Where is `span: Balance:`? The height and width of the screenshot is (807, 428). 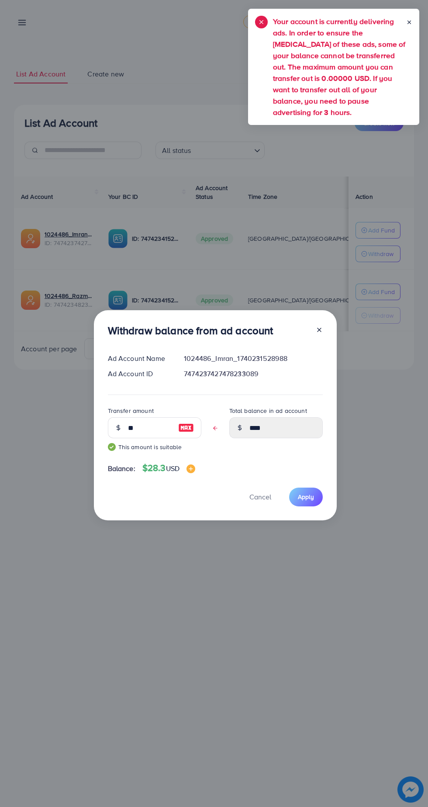 span: Balance: is located at coordinates (122, 469).